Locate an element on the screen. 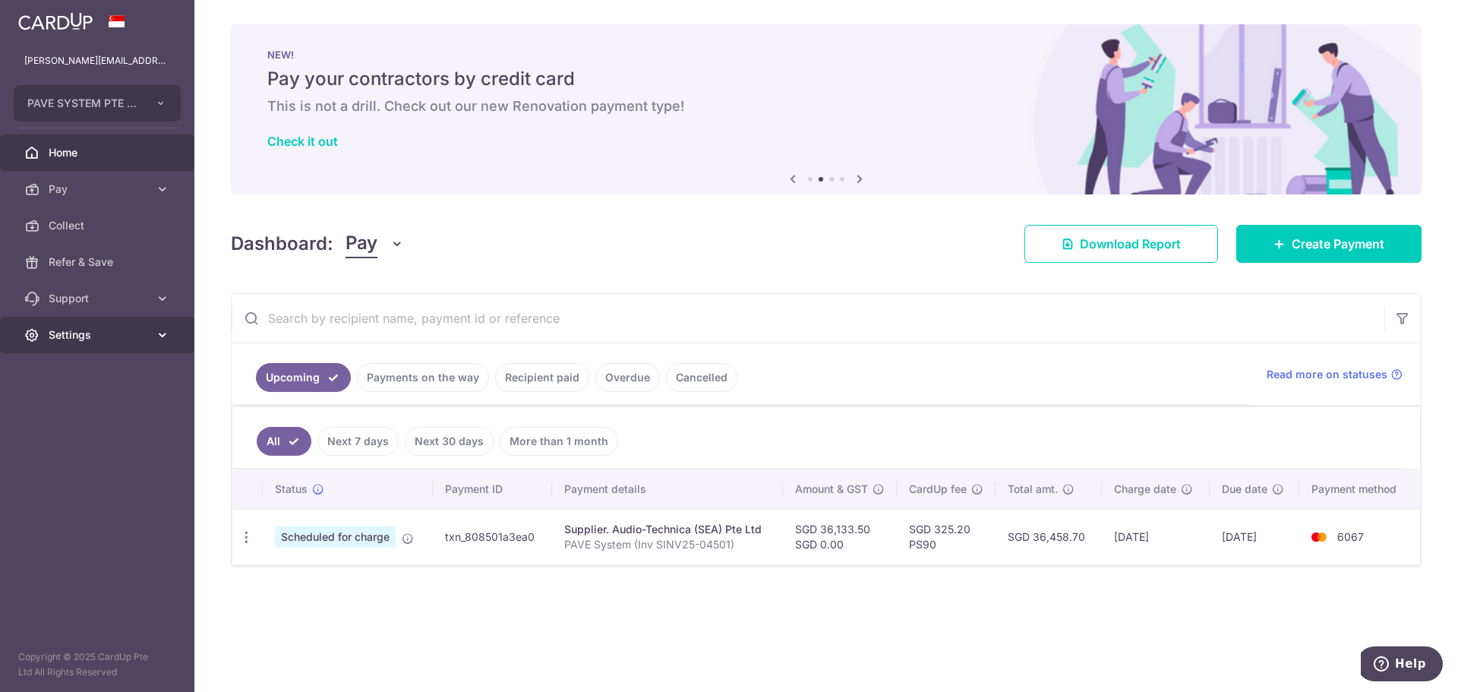 This screenshot has width=1458, height=692. img: Renovation banner is located at coordinates (826, 109).